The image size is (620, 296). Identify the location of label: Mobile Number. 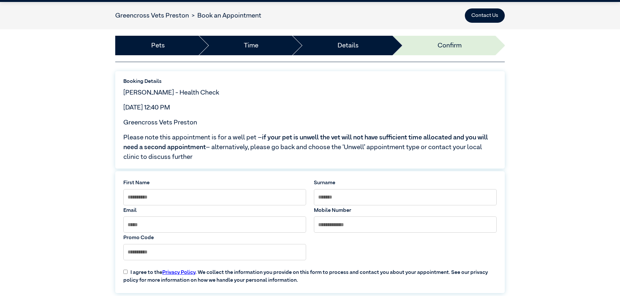
(405, 210).